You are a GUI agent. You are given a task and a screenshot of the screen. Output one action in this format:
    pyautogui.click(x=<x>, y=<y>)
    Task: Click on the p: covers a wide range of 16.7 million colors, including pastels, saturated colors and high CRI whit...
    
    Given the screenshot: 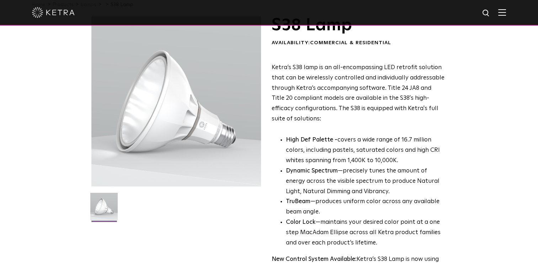 What is the action you would take?
    pyautogui.click(x=365, y=150)
    